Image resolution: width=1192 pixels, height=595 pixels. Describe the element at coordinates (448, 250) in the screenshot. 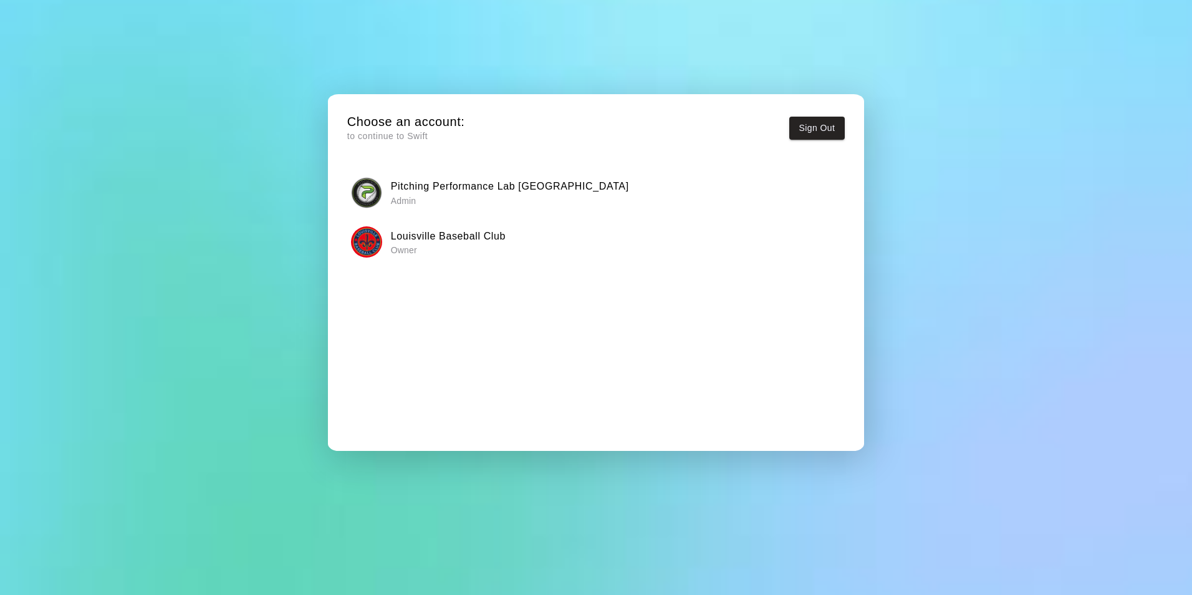

I see `p: Owner` at that location.